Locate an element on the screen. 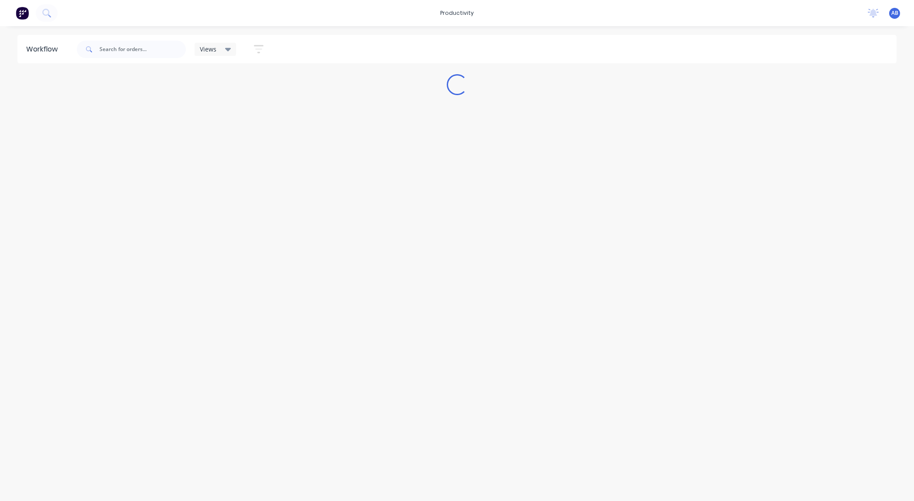 This screenshot has height=501, width=914. span: Views is located at coordinates (208, 49).